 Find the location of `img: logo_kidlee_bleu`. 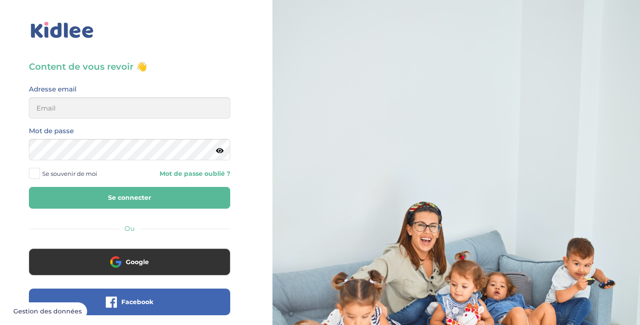

img: logo_kidlee_bleu is located at coordinates (62, 30).